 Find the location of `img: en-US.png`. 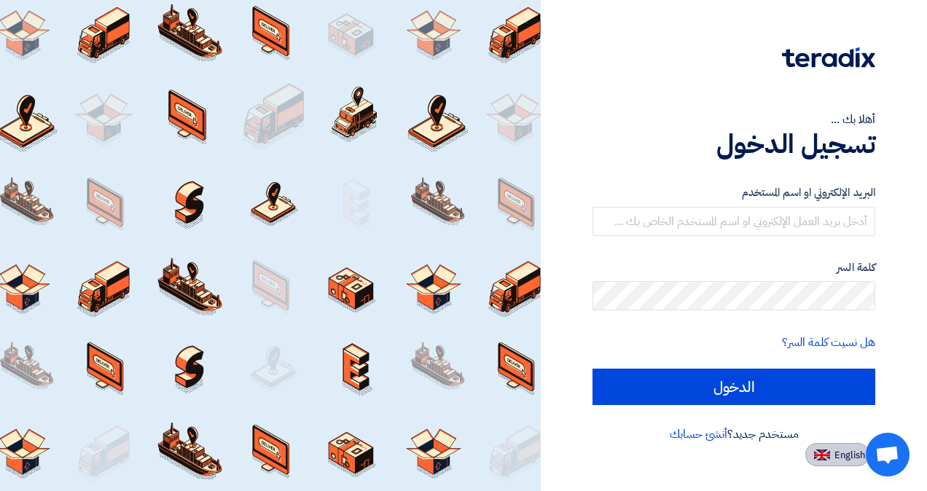

img: en-US.png is located at coordinates (822, 455).